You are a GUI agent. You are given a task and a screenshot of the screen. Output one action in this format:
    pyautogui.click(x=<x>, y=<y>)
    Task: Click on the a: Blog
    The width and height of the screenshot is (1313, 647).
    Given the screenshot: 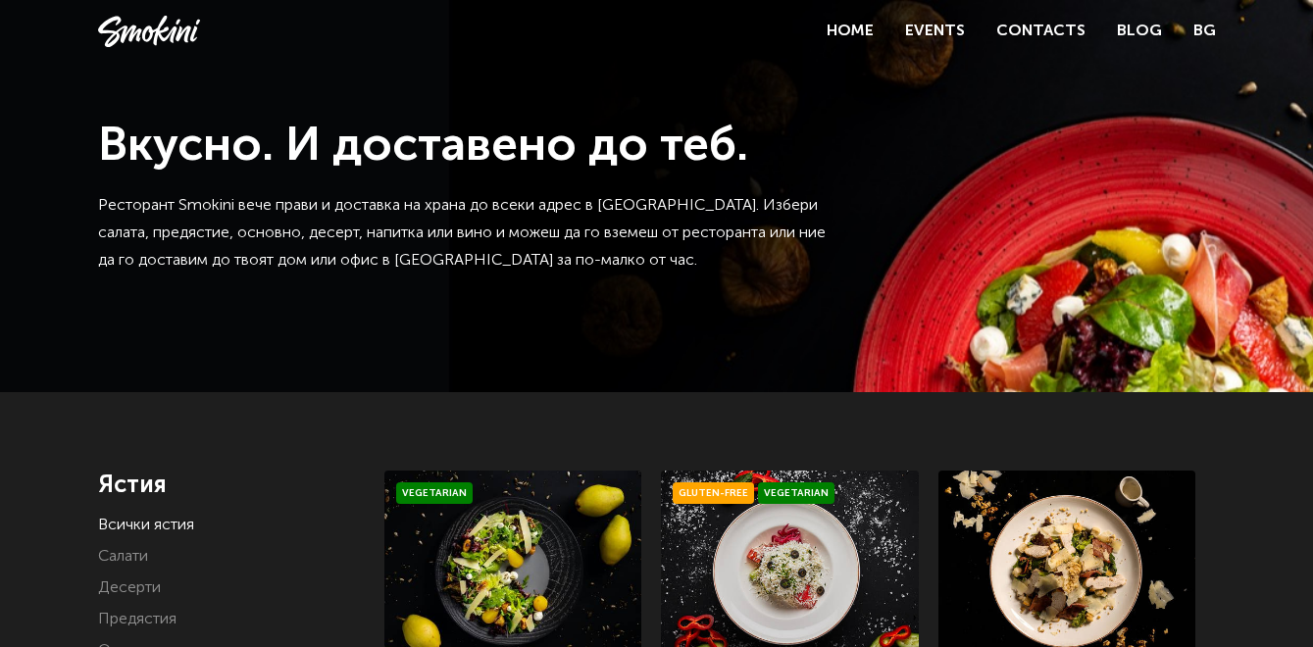 What is the action you would take?
    pyautogui.click(x=1139, y=31)
    